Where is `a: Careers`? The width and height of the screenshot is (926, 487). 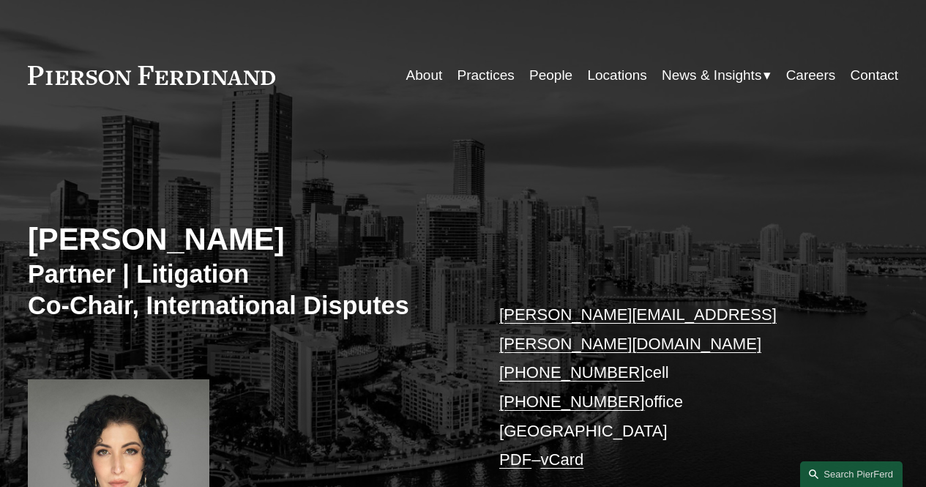
a: Careers is located at coordinates (811, 75).